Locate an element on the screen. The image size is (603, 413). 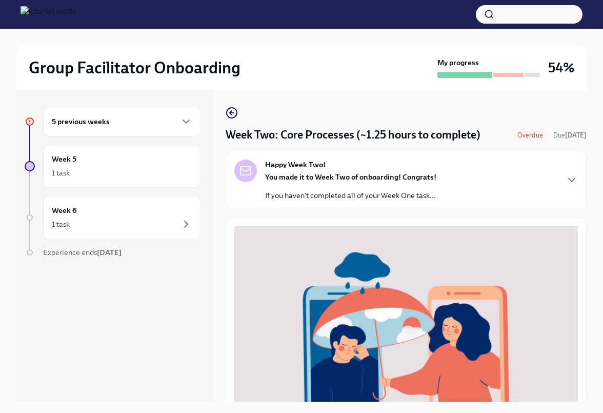
p: If you haven't completed all of your Week One task... is located at coordinates (351, 195).